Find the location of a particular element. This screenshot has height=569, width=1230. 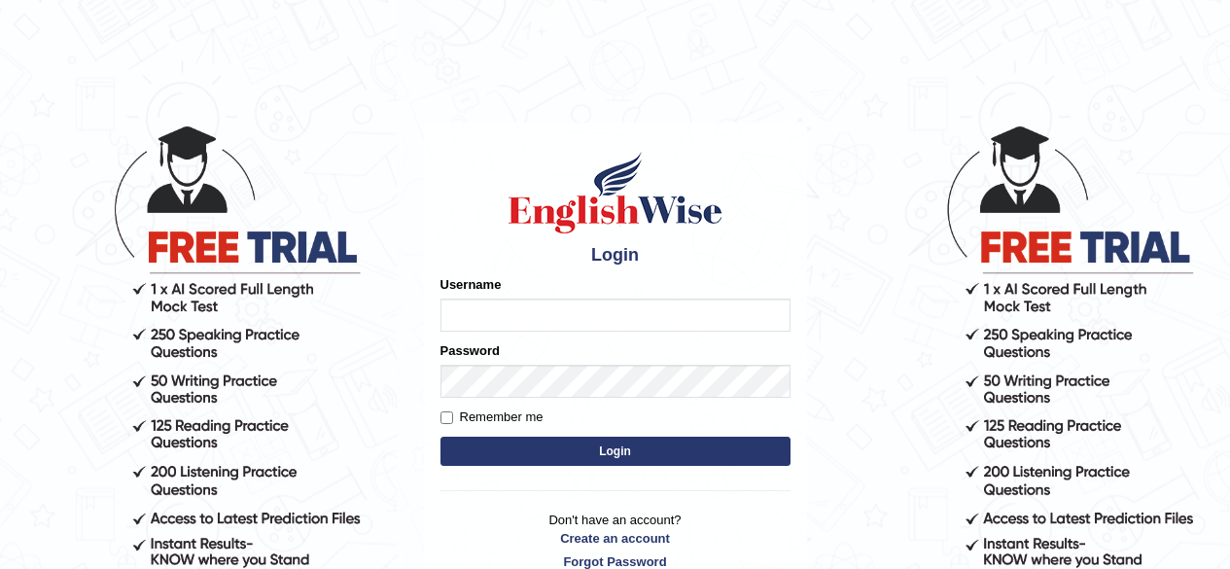

a: Create an account is located at coordinates (615, 538).